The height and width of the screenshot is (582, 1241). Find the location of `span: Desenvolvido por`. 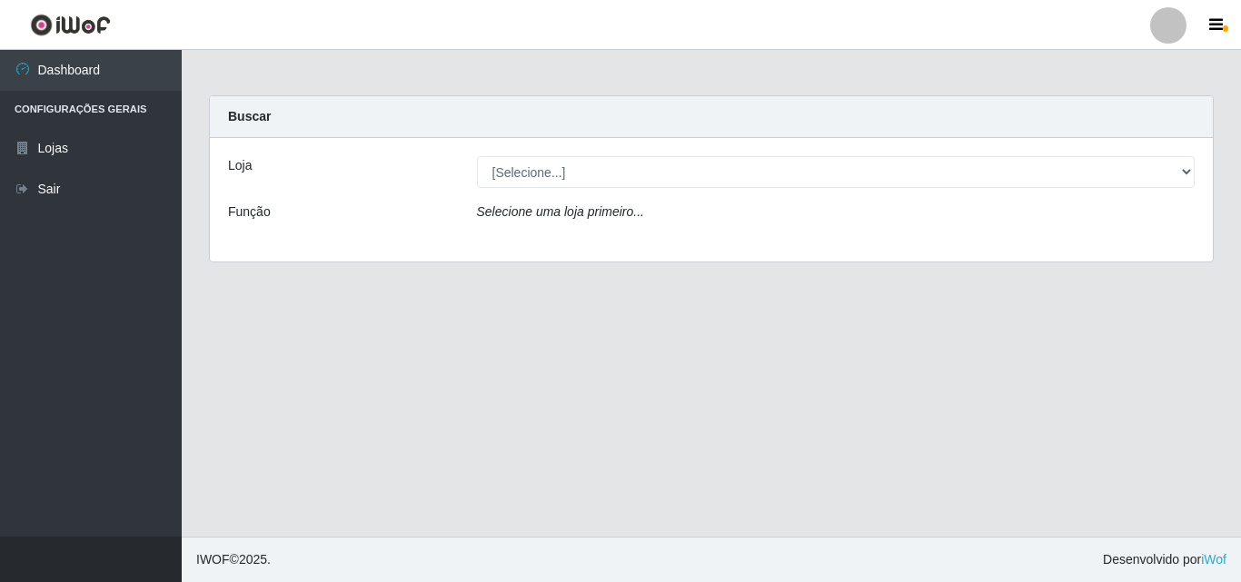

span: Desenvolvido por is located at coordinates (1165, 560).